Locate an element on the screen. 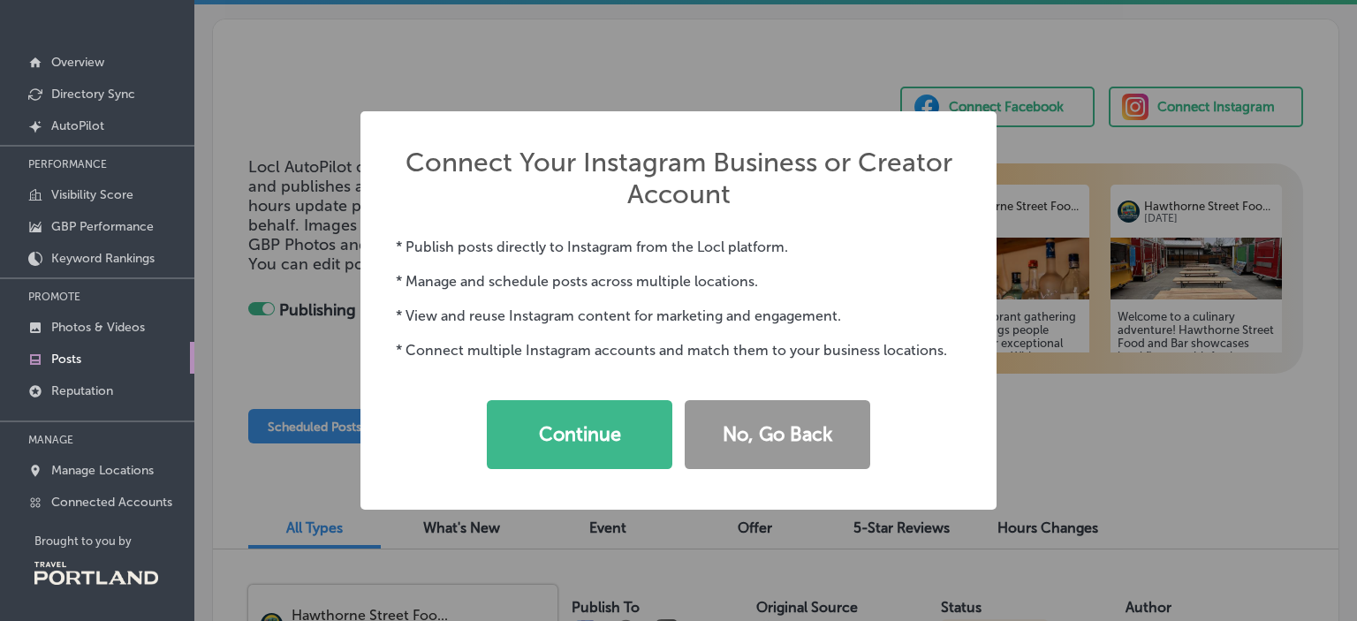 The height and width of the screenshot is (621, 1357). p: Posts is located at coordinates (66, 359).